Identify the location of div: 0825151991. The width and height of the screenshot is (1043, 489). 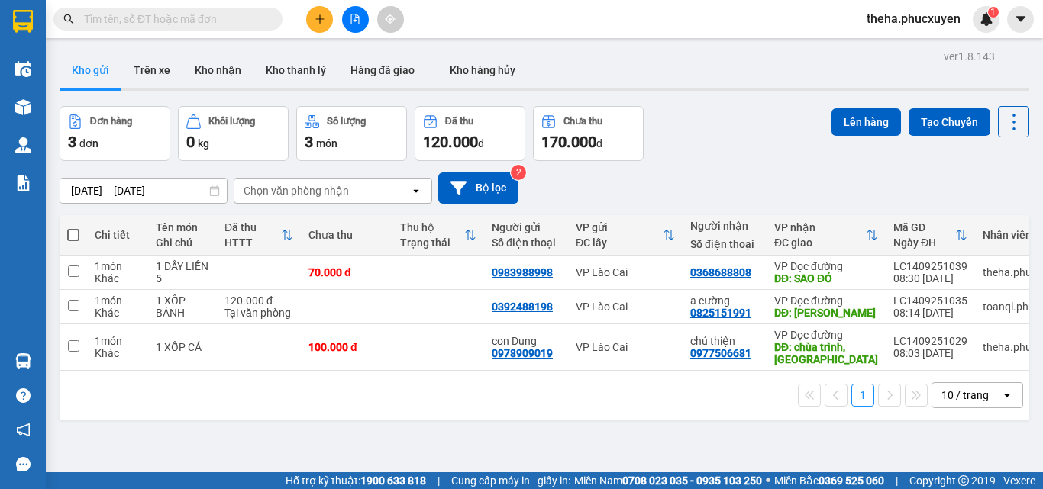
(721, 313).